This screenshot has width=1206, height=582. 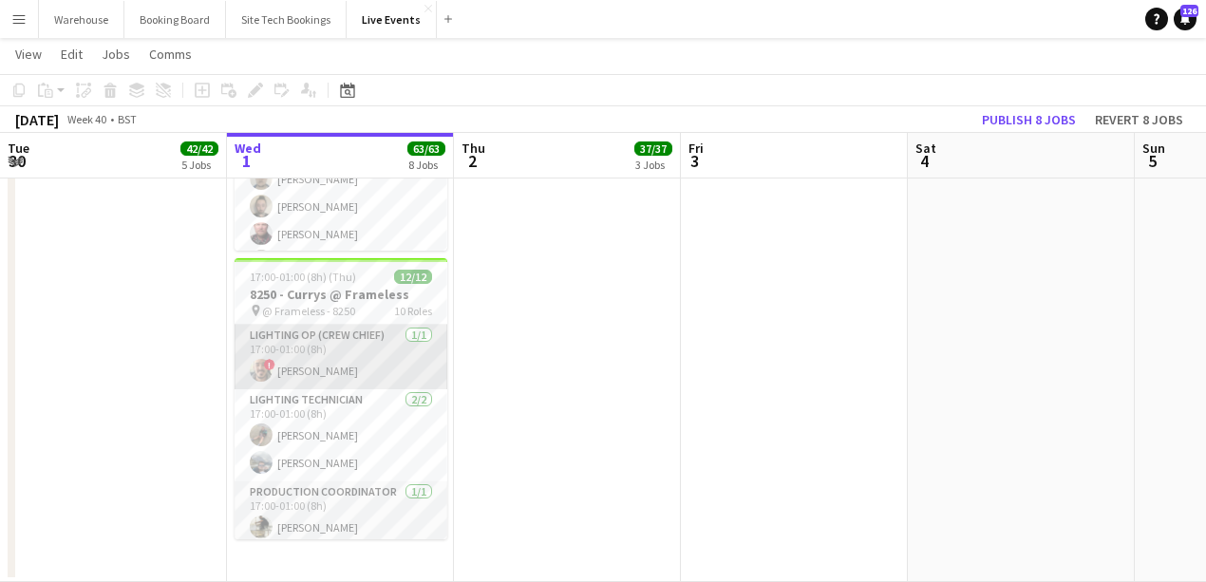 What do you see at coordinates (116, 54) in the screenshot?
I see `a: Jobs` at bounding box center [116, 54].